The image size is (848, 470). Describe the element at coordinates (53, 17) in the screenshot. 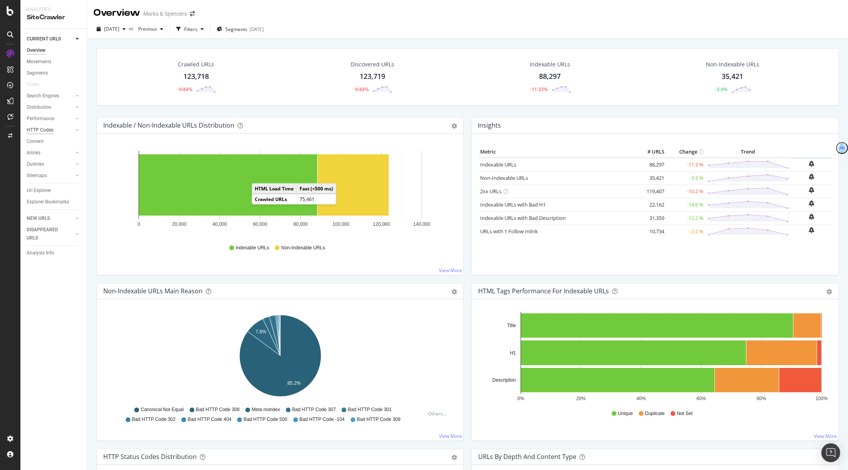

I see `div: SiteCrawler` at that location.